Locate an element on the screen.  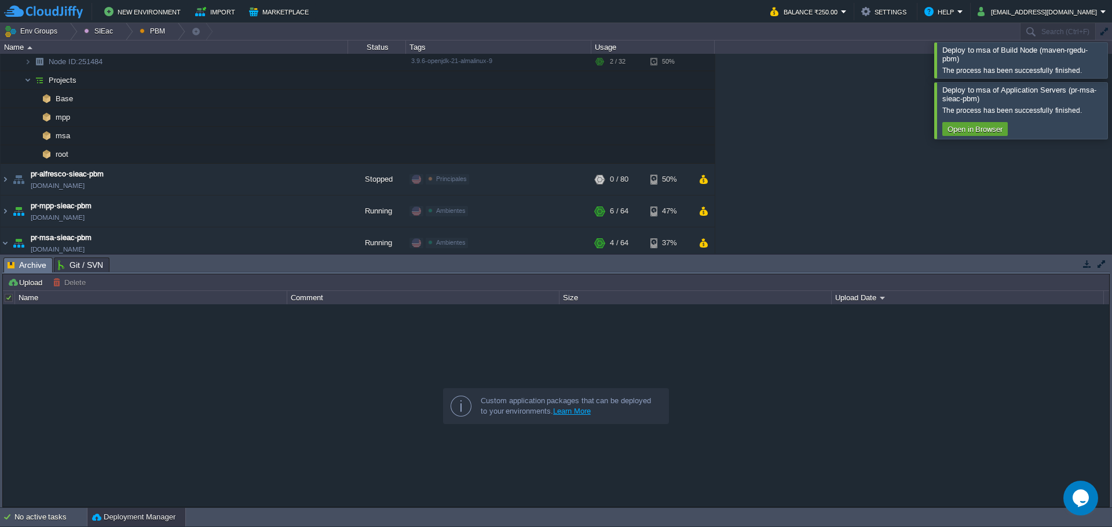
a: msa is located at coordinates (63, 135).